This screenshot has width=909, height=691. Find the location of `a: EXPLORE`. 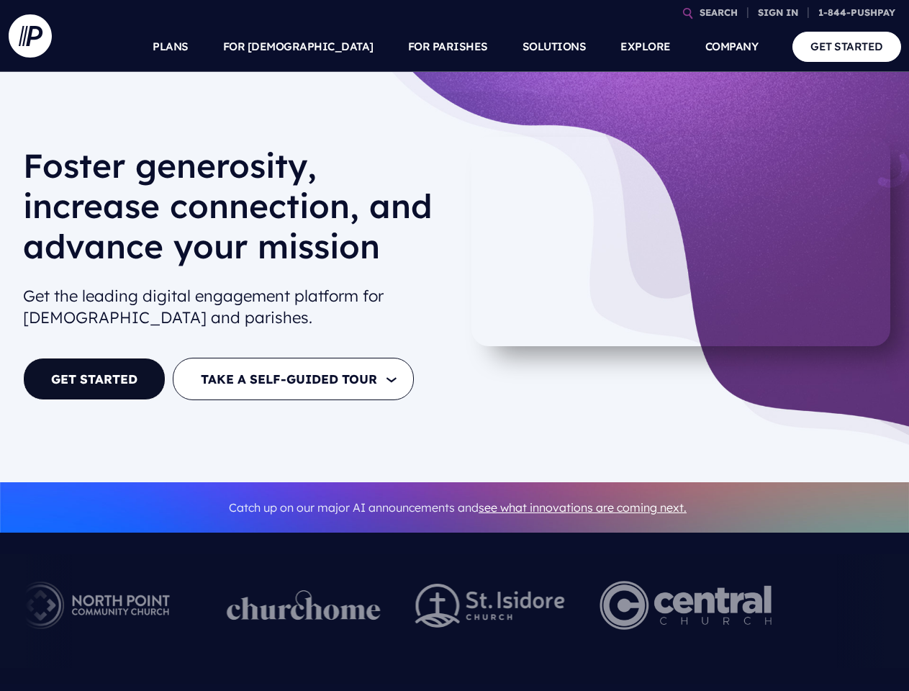

a: EXPLORE is located at coordinates (645, 47).